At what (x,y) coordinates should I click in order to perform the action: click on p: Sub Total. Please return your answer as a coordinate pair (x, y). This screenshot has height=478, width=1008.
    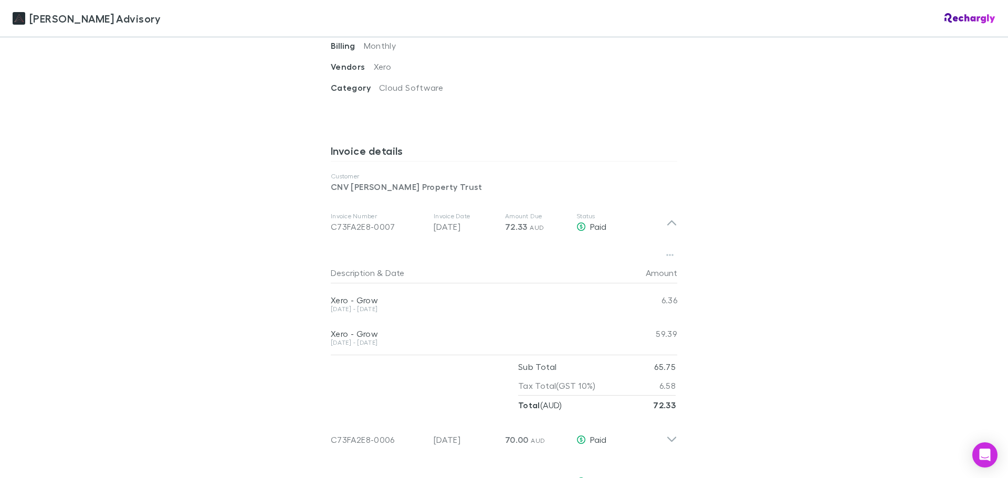
    Looking at the image, I should click on (537, 367).